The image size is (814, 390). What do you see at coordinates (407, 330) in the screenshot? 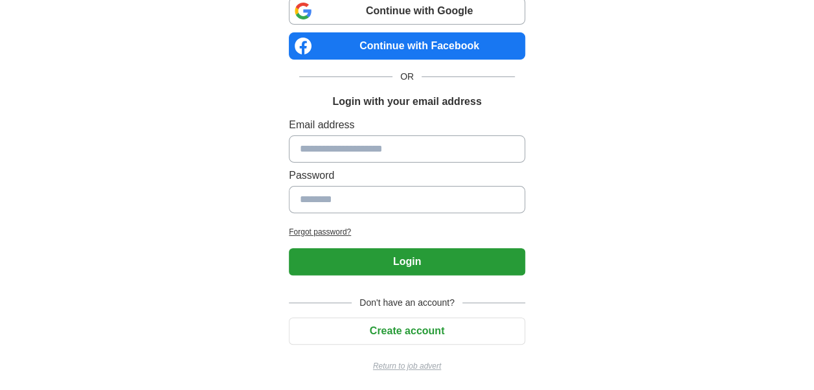
I see `a: Create account` at bounding box center [407, 330].